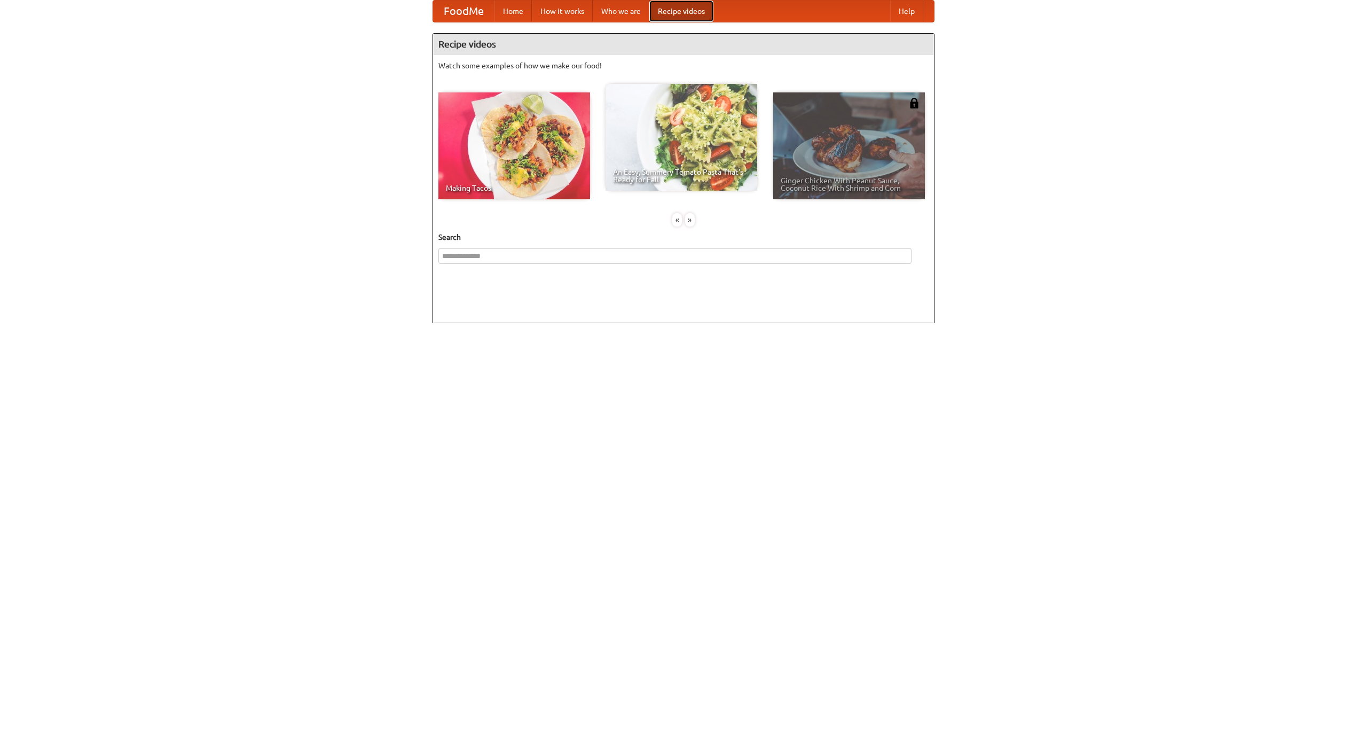 The width and height of the screenshot is (1367, 756). What do you see at coordinates (681, 137) in the screenshot?
I see `a: An Easy, Summery Tomato Pasta That's Ready for Fall` at bounding box center [681, 137].